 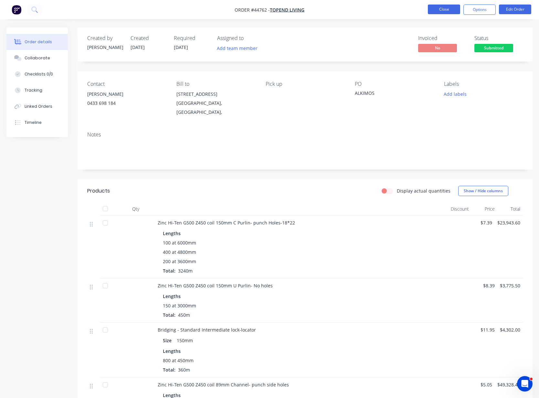 What do you see at coordinates (479, 10) in the screenshot?
I see `button: Options` at bounding box center [479, 10].